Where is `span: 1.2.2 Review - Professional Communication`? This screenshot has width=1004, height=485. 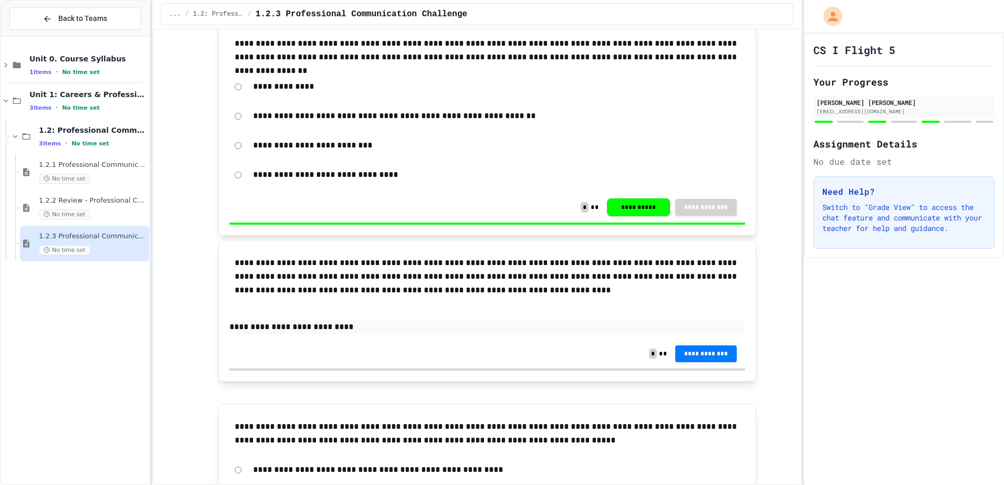
span: 1.2.2 Review - Professional Communication is located at coordinates (93, 201).